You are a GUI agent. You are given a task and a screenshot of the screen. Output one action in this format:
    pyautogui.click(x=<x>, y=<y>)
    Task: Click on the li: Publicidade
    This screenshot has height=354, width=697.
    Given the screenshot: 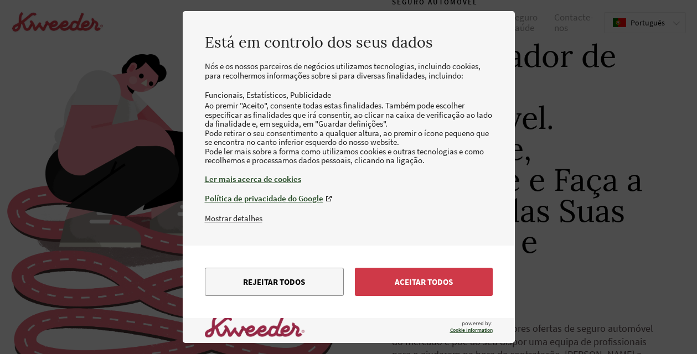 What is the action you would take?
    pyautogui.click(x=310, y=95)
    